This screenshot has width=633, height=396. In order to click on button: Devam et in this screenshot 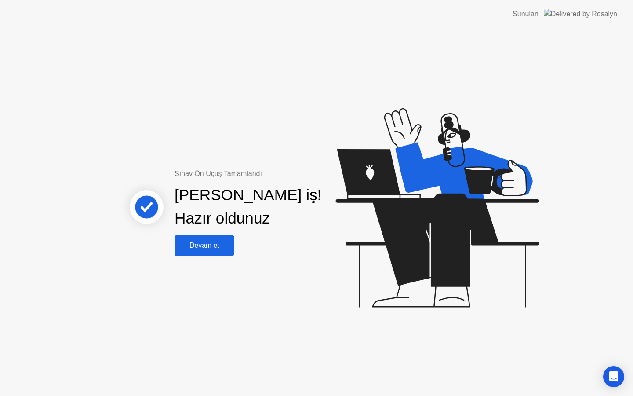, I will do `click(204, 245)`.